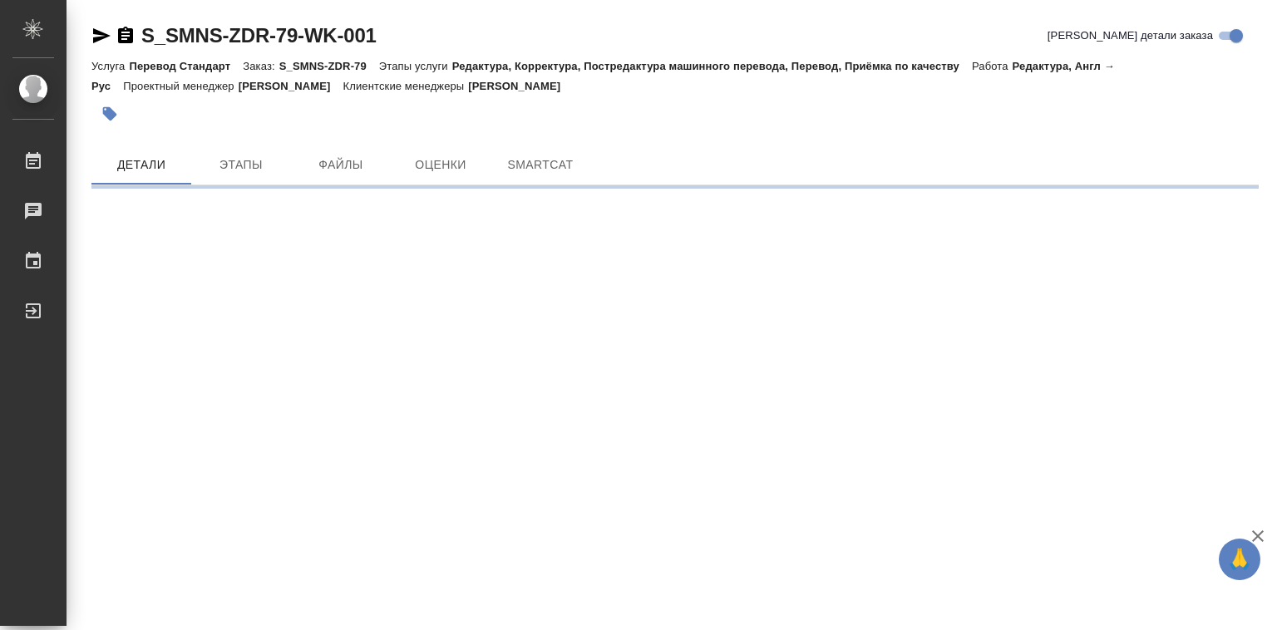  I want to click on p: Заказ:, so click(260, 66).